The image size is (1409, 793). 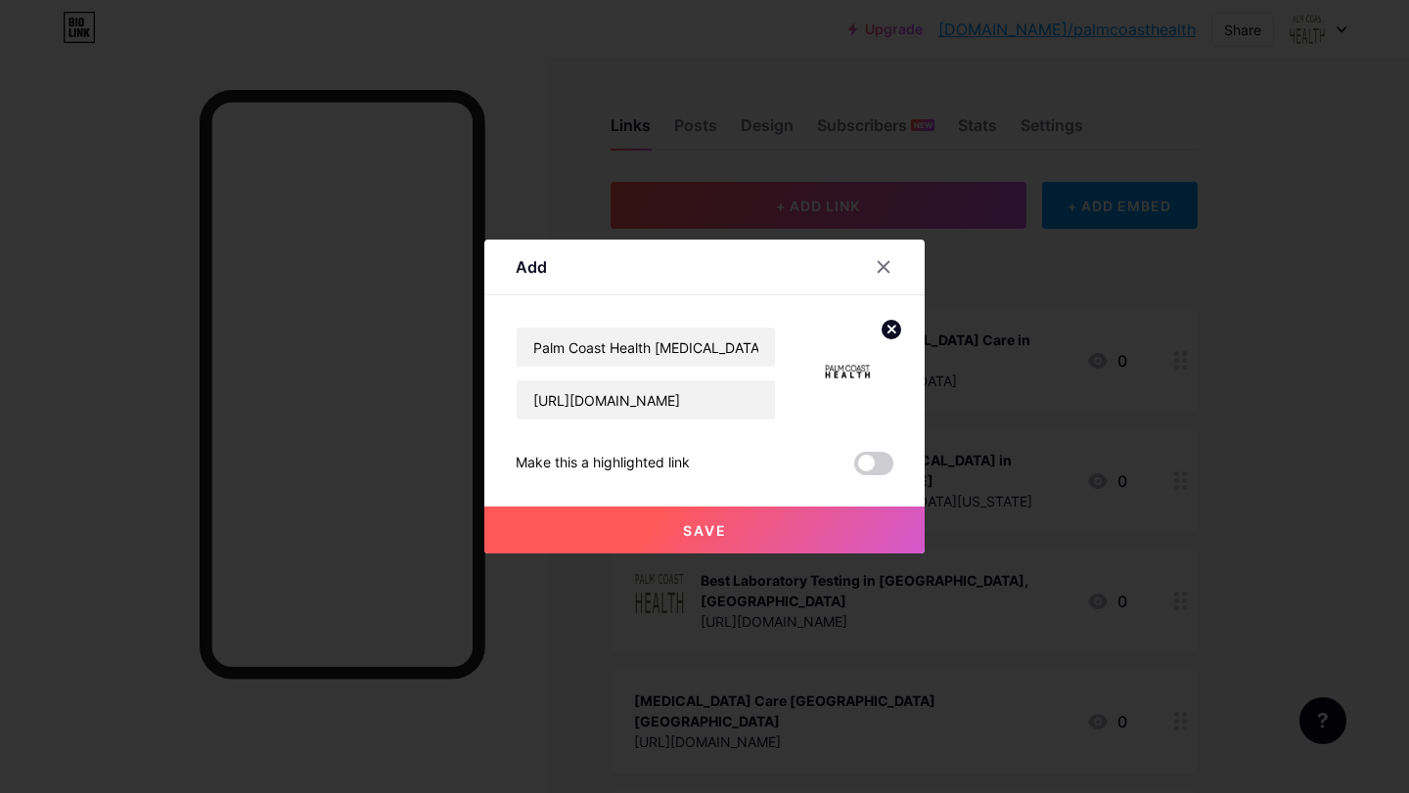 What do you see at coordinates (646, 400) in the screenshot?
I see `input: URL` at bounding box center [646, 400].